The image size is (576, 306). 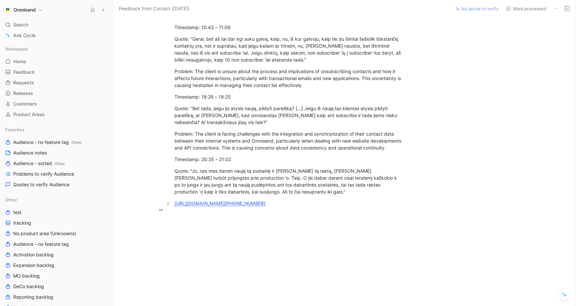 I want to click on a: Home, so click(x=57, y=62).